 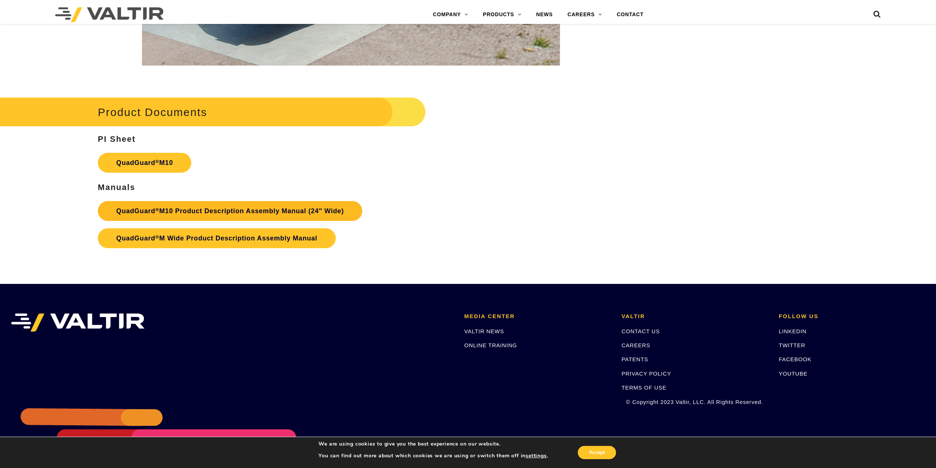 I want to click on img: VALTIR, so click(x=78, y=322).